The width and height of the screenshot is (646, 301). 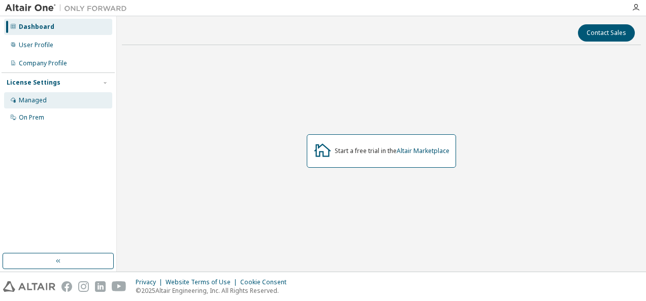 I want to click on div: Website Terms of Use, so click(x=202, y=283).